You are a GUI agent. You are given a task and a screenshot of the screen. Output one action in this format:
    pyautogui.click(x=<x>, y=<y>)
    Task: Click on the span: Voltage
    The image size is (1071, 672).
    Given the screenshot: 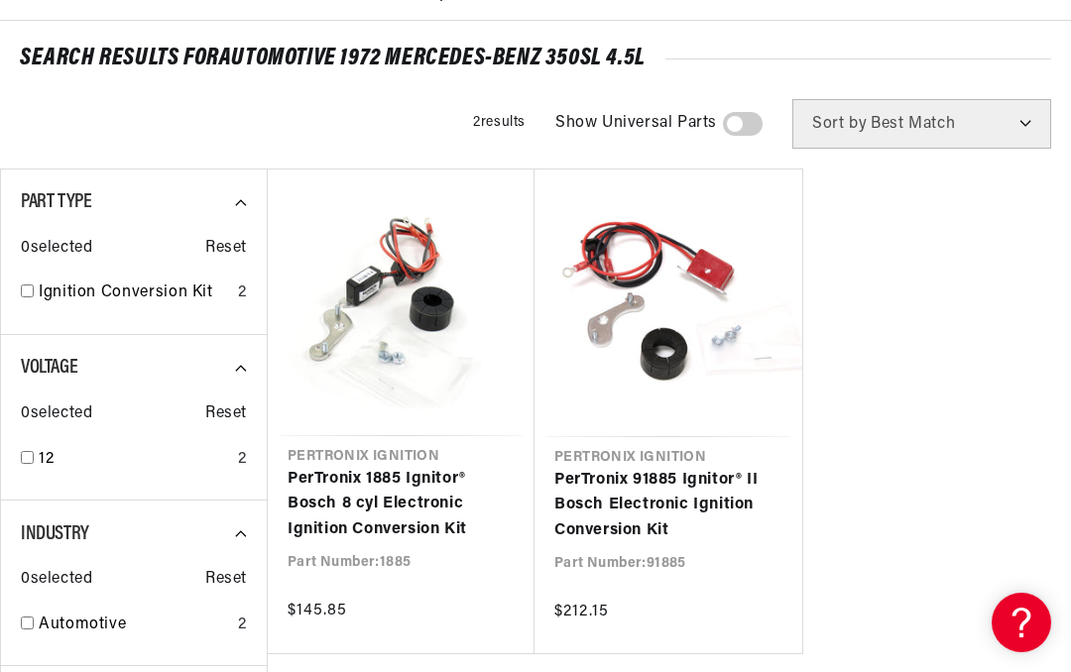 What is the action you would take?
    pyautogui.click(x=49, y=368)
    